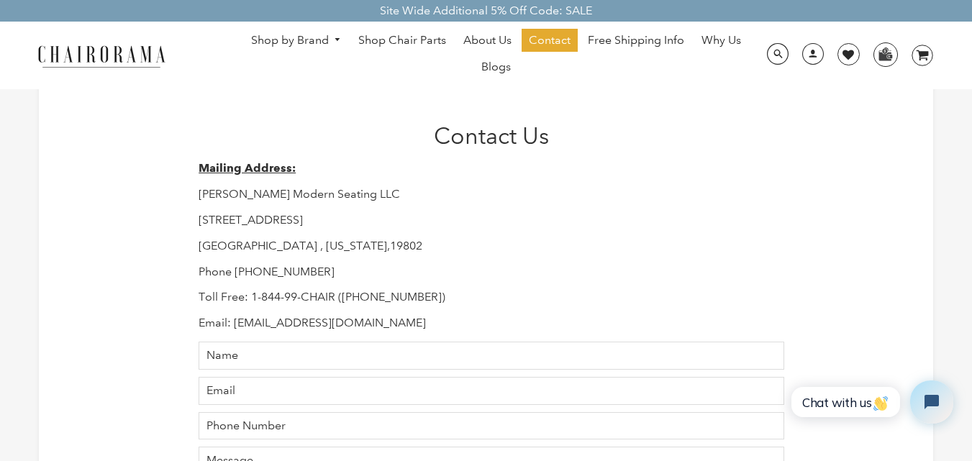  What do you see at coordinates (885, 54) in the screenshot?
I see `img: WhatsApp_Image_2024-07-12_at_16.23.01.webp` at bounding box center [885, 54].